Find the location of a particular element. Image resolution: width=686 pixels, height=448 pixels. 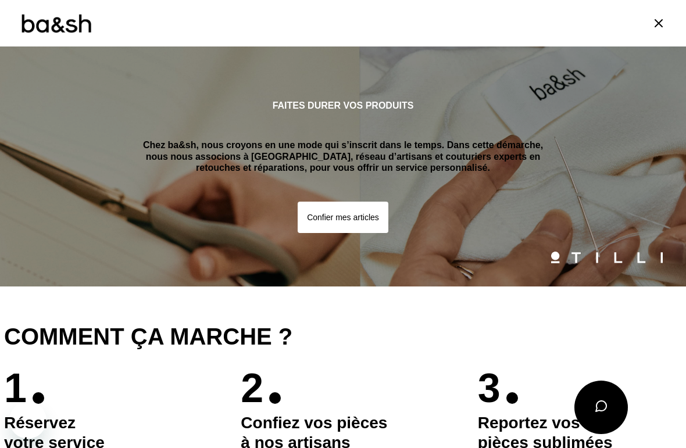

p: 1 is located at coordinates (15, 389).